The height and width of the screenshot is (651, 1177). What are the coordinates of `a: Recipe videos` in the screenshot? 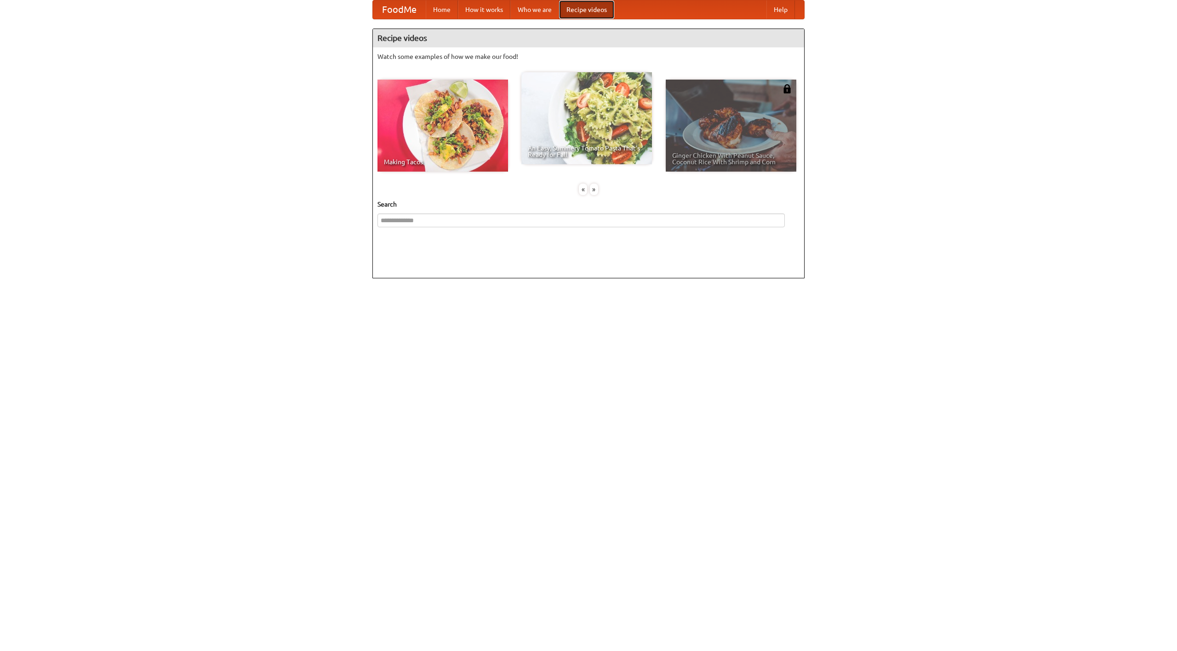 It's located at (587, 10).